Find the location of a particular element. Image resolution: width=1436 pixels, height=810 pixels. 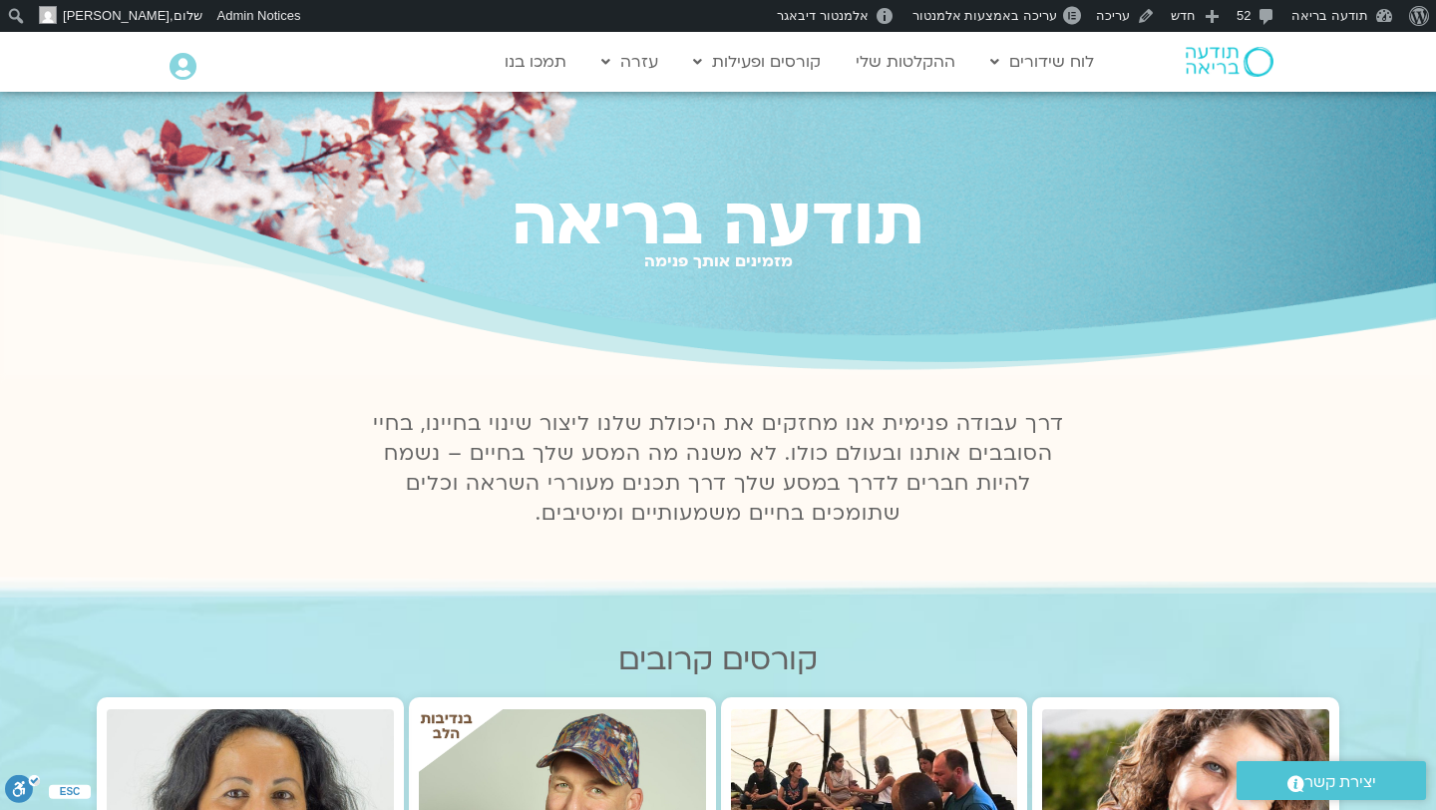

span: עריכה באמצעות אלמנטור is located at coordinates (984, 15).